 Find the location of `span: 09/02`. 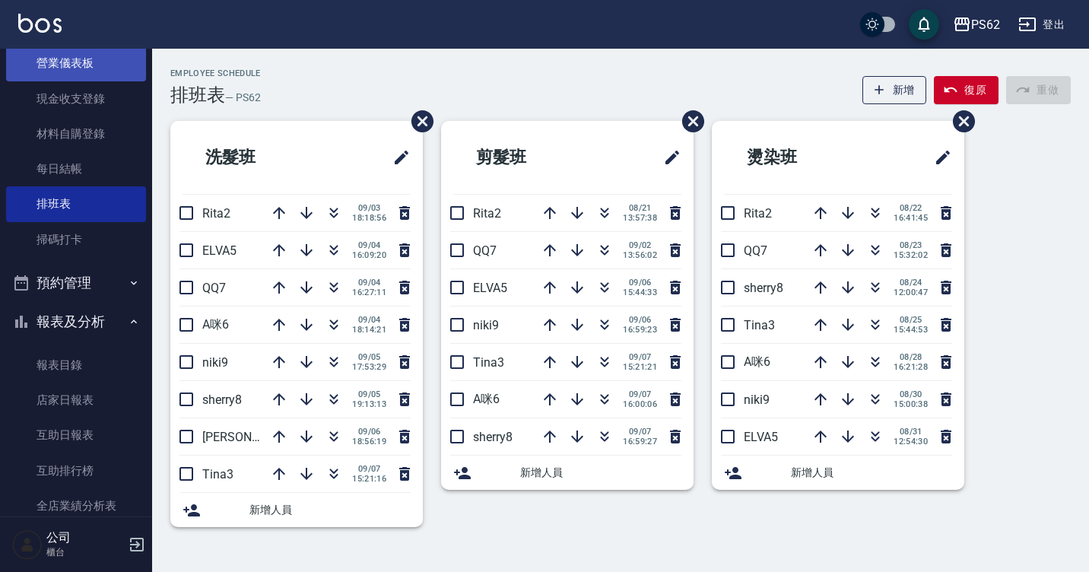

span: 09/02 is located at coordinates (640, 245).